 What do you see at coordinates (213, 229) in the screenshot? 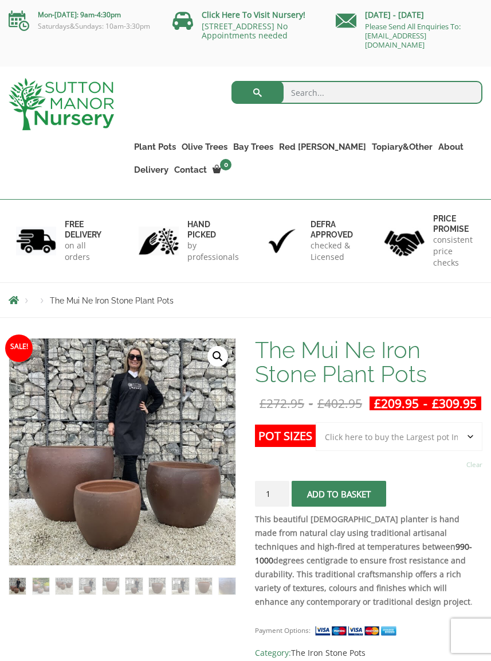
I see `h6: hand picked` at bounding box center [213, 229].